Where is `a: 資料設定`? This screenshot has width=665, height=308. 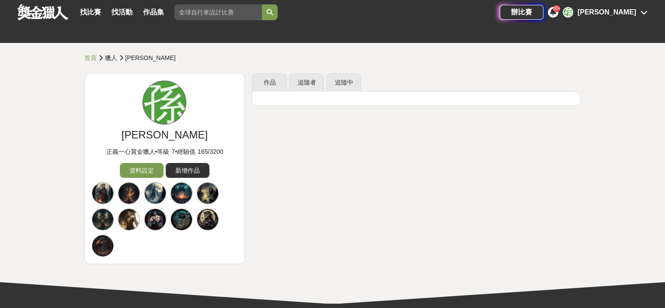
a: 資料設定 is located at coordinates (142, 170).